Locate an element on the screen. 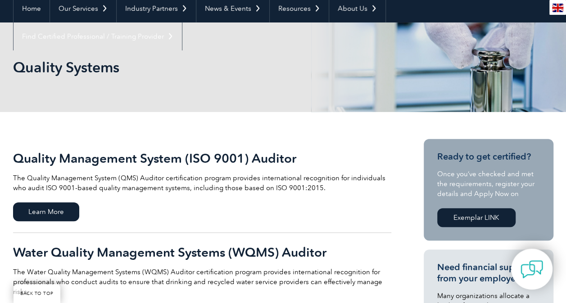  a: Exemplar LINK is located at coordinates (476, 218).